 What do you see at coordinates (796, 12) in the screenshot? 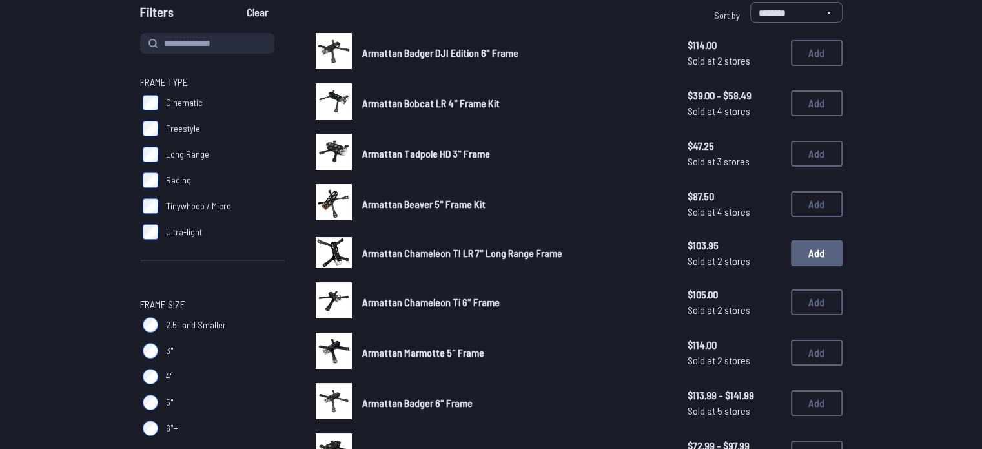
I see `select: Sort by` at bounding box center [796, 12].